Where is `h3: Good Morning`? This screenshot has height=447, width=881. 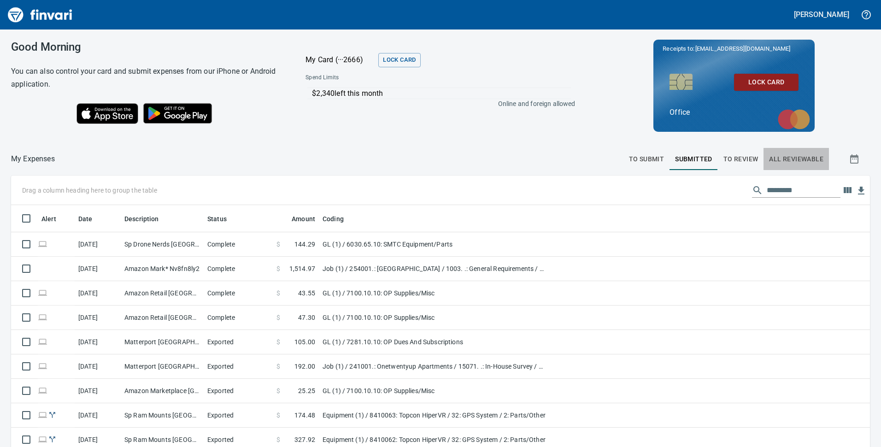
h3: Good Morning is located at coordinates (147, 47).